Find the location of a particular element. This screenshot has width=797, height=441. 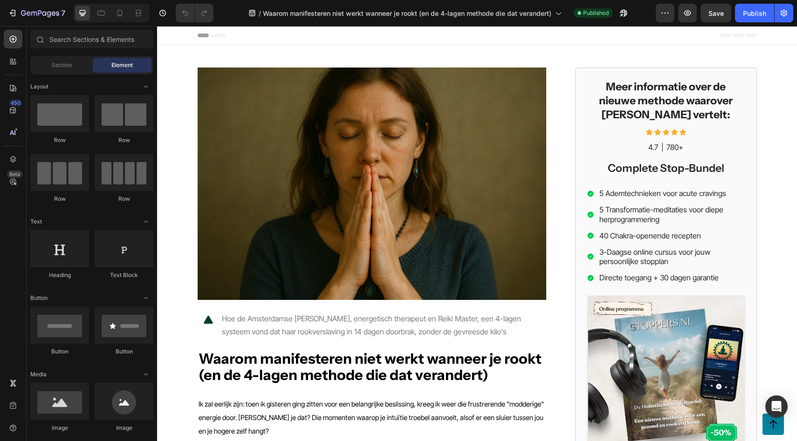

button: Save is located at coordinates (716, 13).